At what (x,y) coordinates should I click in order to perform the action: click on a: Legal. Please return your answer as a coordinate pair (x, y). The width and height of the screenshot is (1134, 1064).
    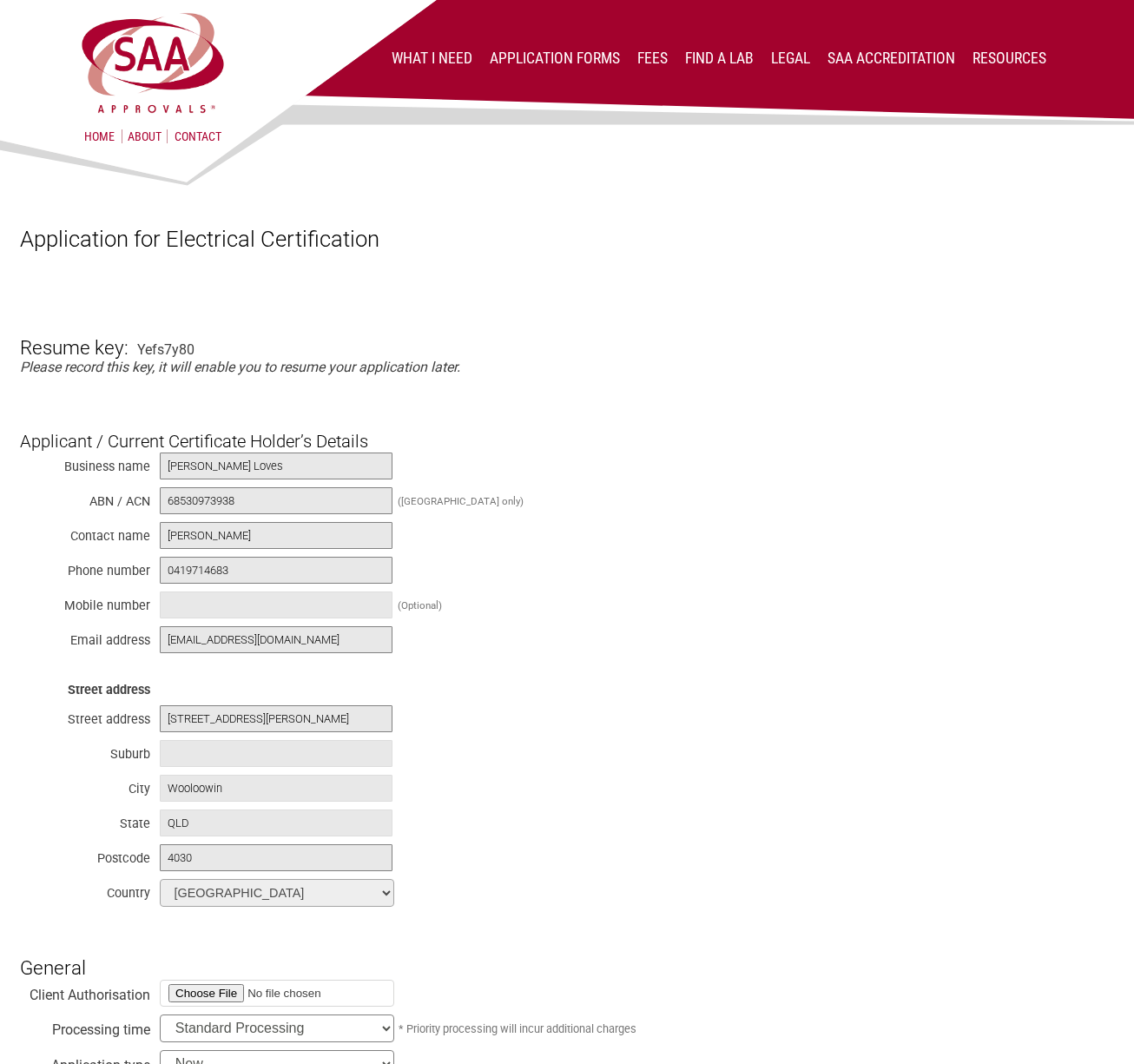
    Looking at the image, I should click on (790, 58).